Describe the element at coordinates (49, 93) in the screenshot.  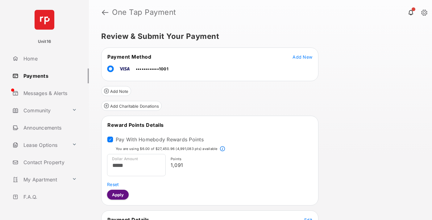
I see `a: Messages & Alerts` at that location.